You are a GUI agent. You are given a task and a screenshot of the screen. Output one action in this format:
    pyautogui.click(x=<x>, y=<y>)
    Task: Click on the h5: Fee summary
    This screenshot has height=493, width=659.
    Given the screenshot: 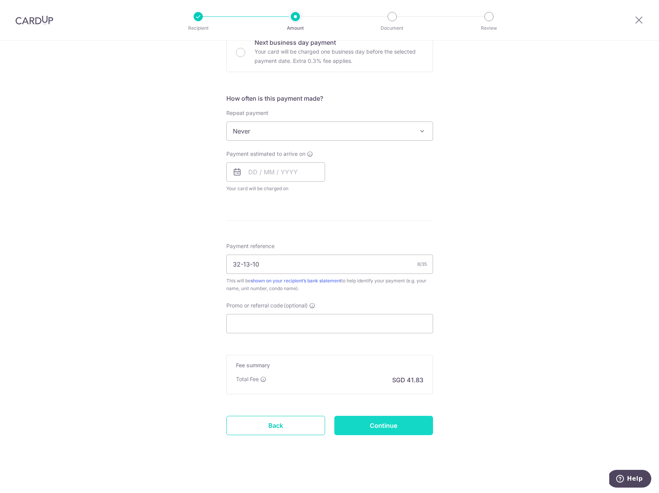 What is the action you would take?
    pyautogui.click(x=330, y=365)
    